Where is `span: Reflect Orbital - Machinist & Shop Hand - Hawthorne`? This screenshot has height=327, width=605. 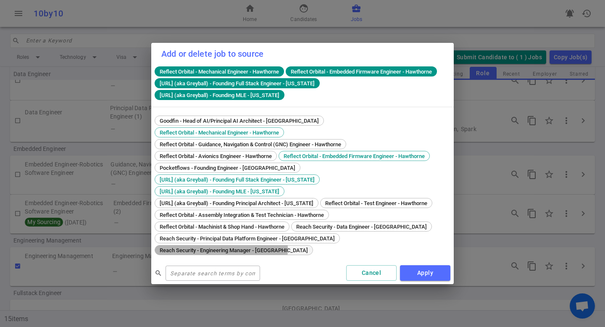
span: Reflect Orbital - Machinist & Shop Hand - Hawthorne is located at coordinates (222, 227).